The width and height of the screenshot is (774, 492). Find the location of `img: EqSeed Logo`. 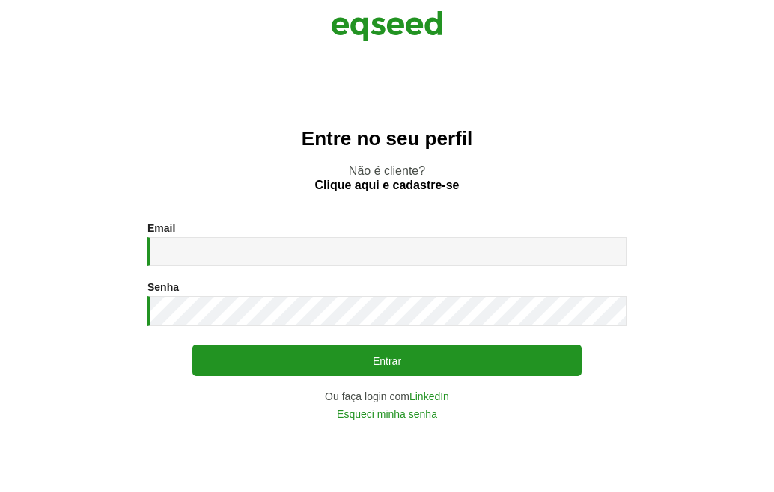

img: EqSeed Logo is located at coordinates (387, 26).